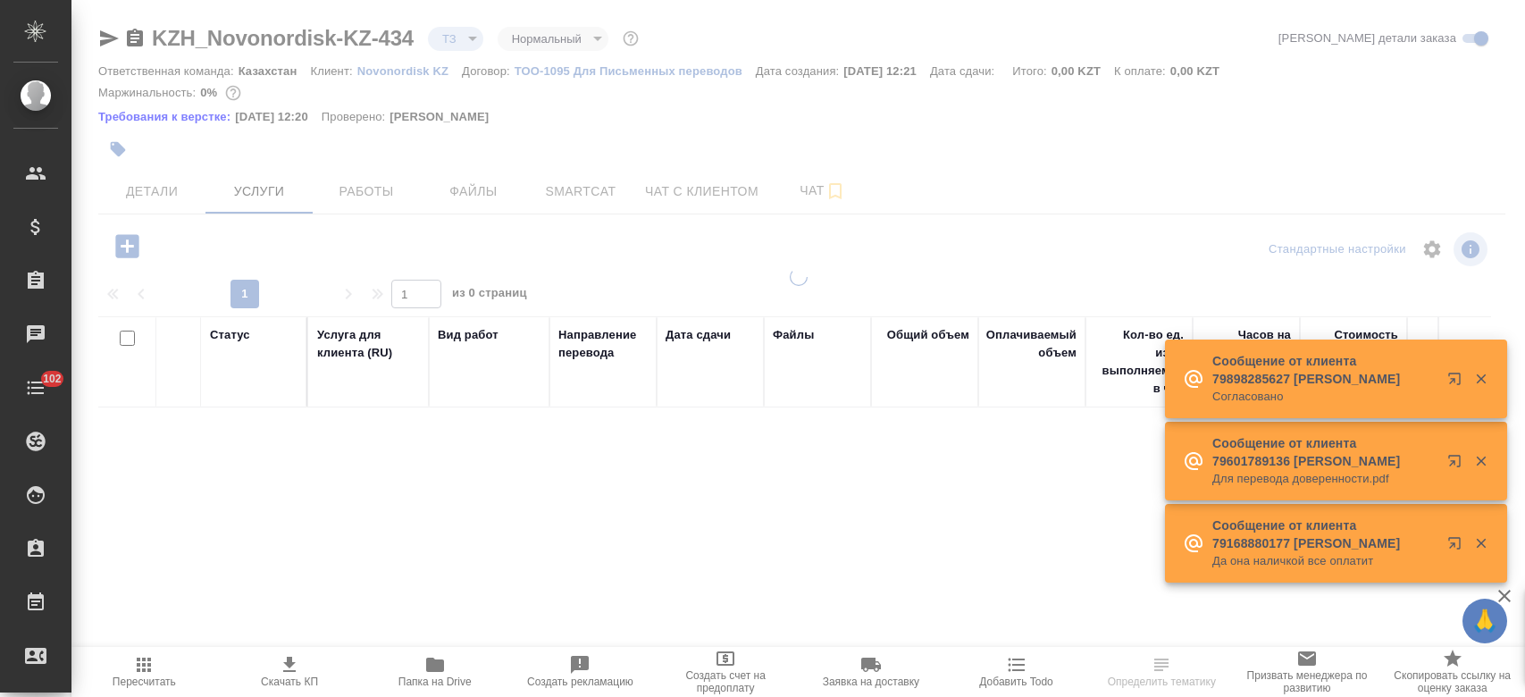 This screenshot has height=697, width=1525. Describe the element at coordinates (144, 672) in the screenshot. I see `button: Пересчитать` at that location.